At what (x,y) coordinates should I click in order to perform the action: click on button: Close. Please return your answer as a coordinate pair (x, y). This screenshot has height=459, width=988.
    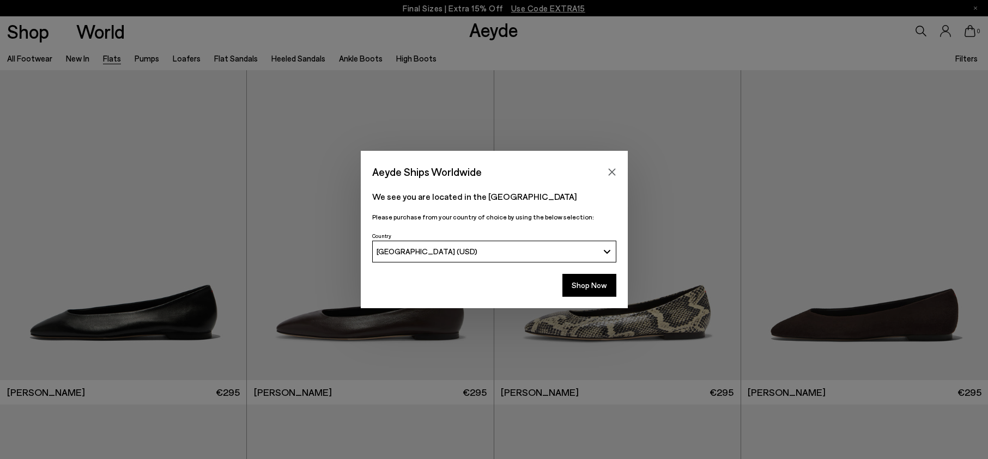
    Looking at the image, I should click on (612, 172).